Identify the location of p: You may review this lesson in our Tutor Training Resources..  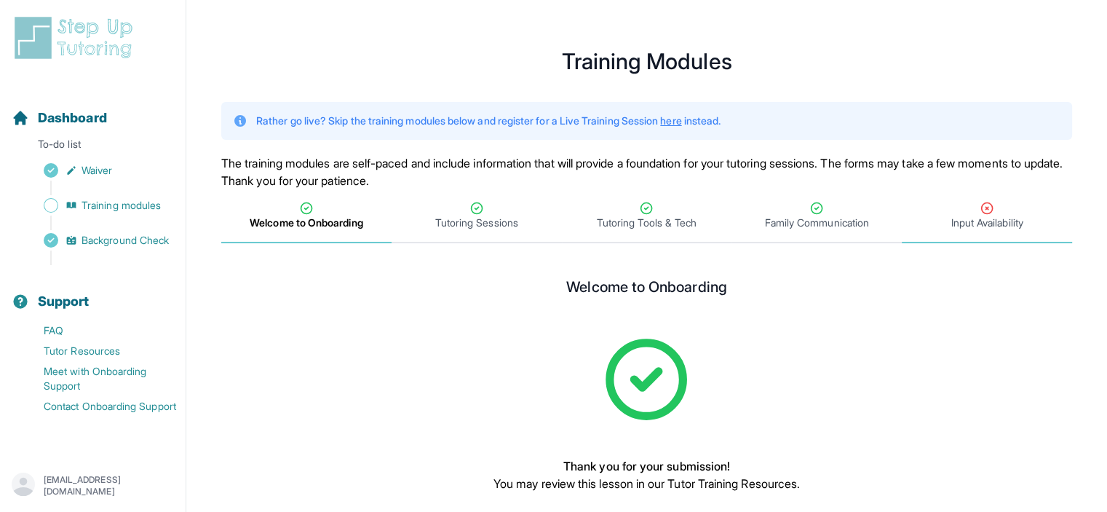
(646, 483).